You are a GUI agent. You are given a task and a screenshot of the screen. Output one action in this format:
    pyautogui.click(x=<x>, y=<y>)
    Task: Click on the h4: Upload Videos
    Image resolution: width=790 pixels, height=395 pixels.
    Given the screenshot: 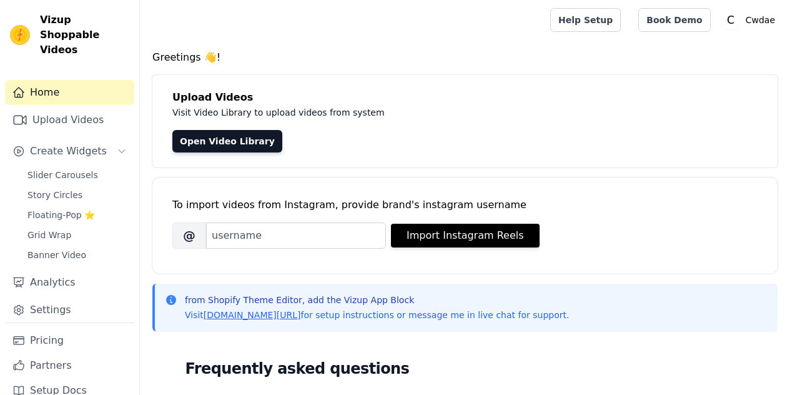 What is the action you would take?
    pyautogui.click(x=465, y=97)
    